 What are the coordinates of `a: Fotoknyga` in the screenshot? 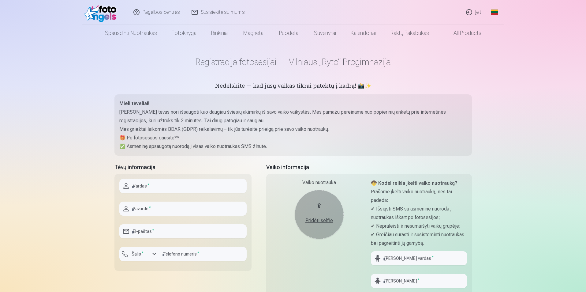 It's located at (184, 33).